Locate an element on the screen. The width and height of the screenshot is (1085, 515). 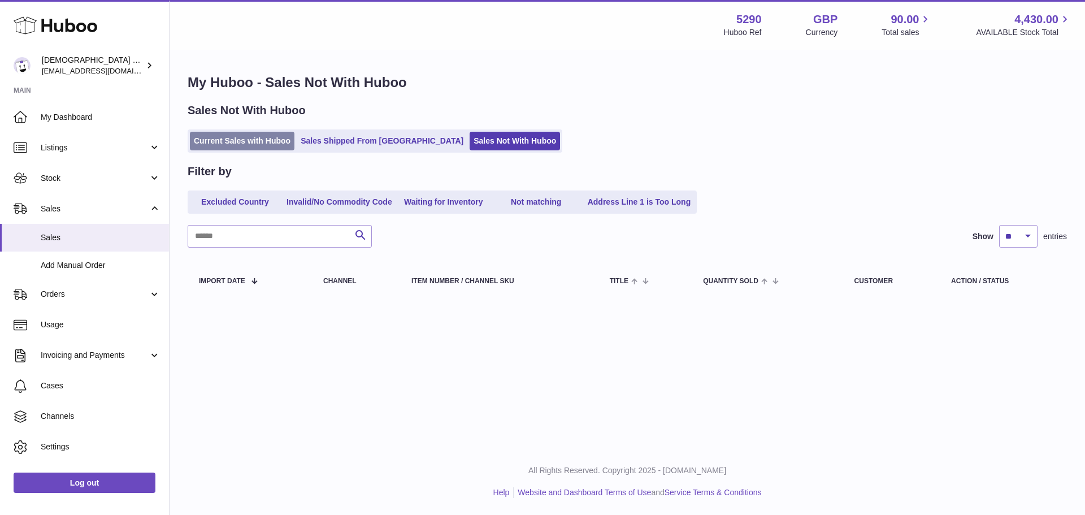
span: Title is located at coordinates (619, 281).